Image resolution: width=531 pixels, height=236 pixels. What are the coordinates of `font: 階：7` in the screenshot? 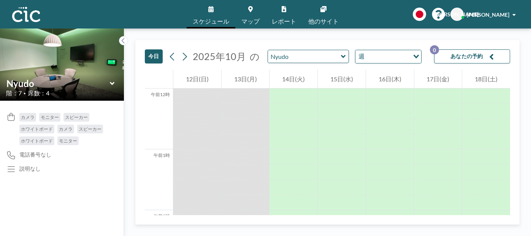 It's located at (14, 93).